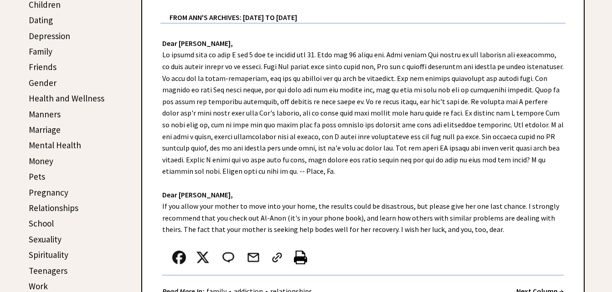 The width and height of the screenshot is (612, 292). I want to click on a: Marriage, so click(45, 130).